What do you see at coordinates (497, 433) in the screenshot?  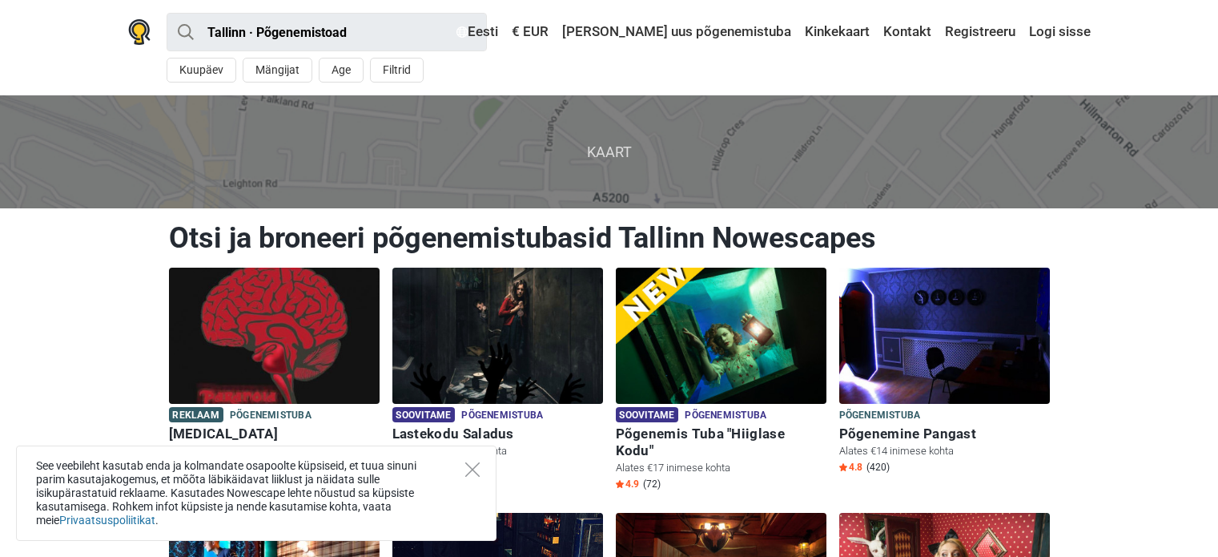 I see `h6: Lastekodu Saladus` at bounding box center [497, 433].